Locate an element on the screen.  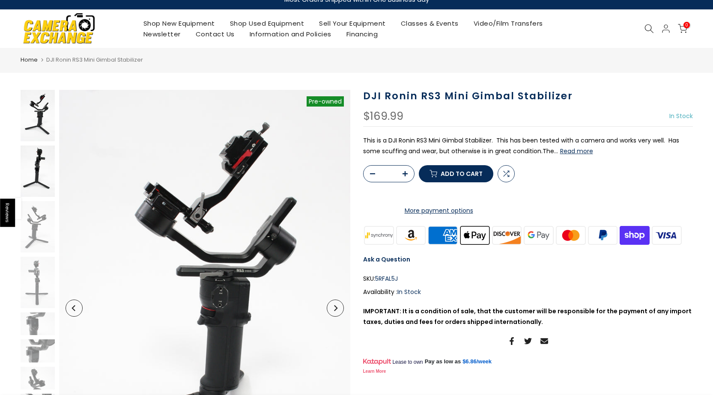
a: Share on Twitter is located at coordinates (528, 341).